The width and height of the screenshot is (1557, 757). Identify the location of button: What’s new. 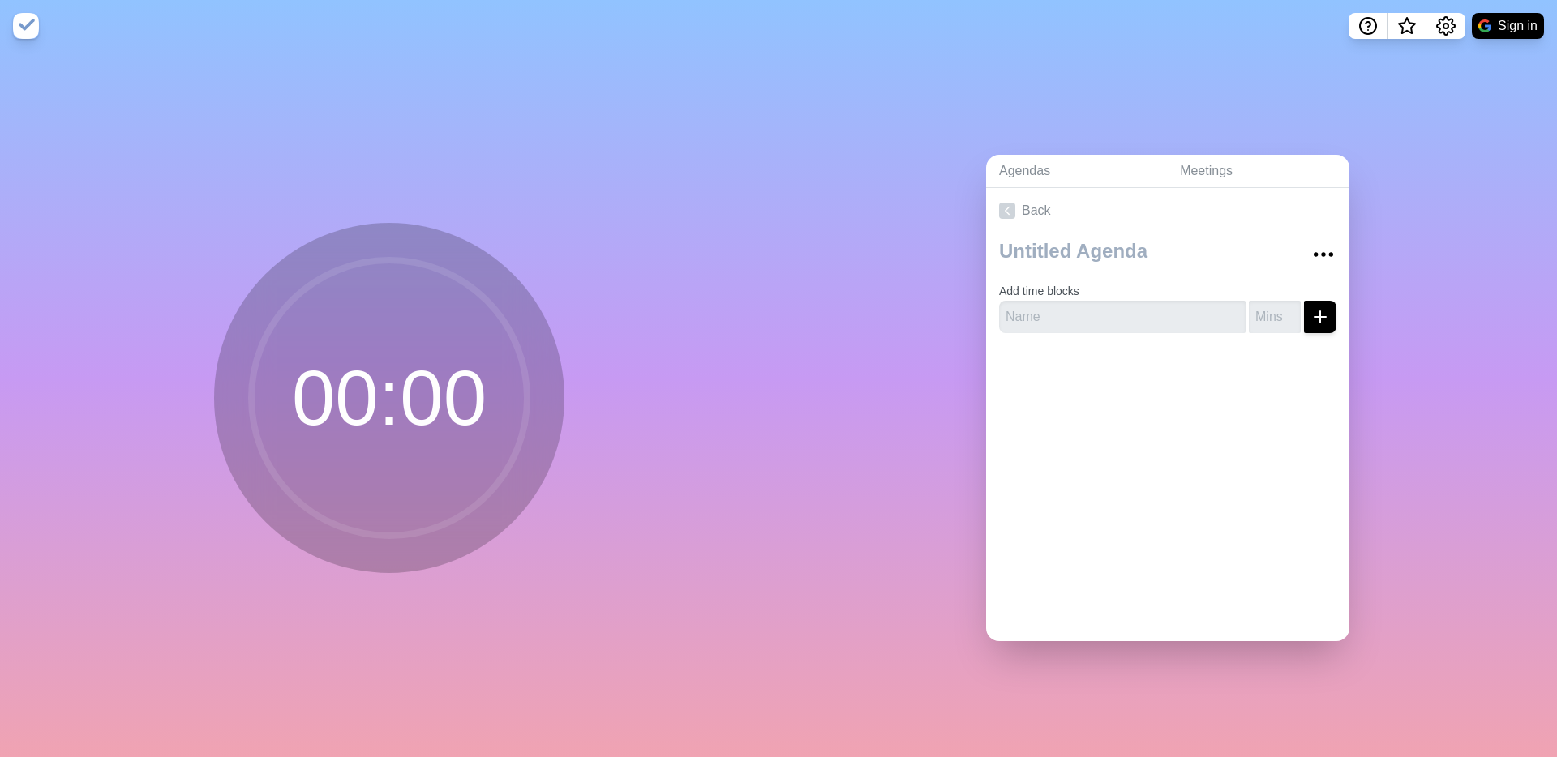
(1407, 26).